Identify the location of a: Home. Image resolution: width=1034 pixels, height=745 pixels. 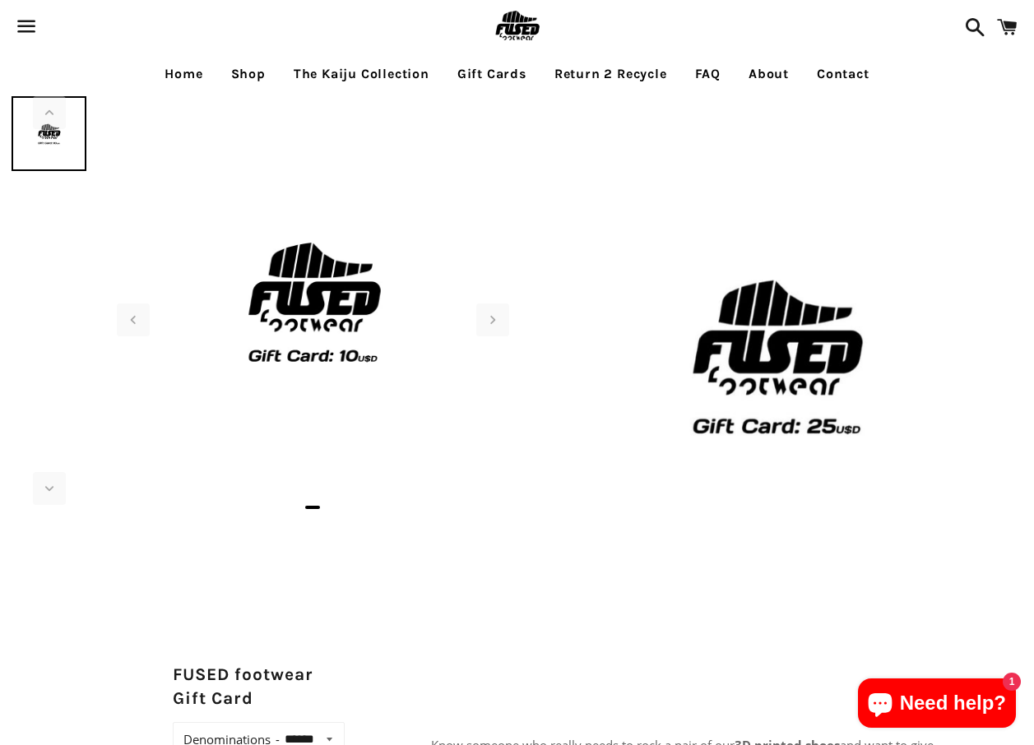
(183, 74).